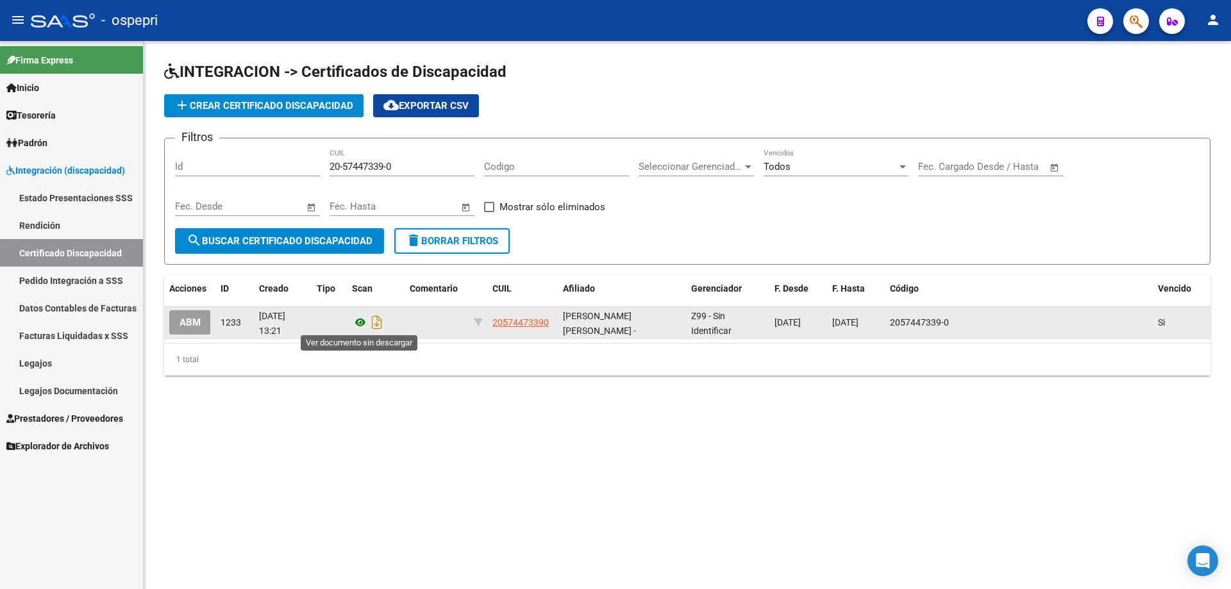  What do you see at coordinates (31, 115) in the screenshot?
I see `span: Tesorería` at bounding box center [31, 115].